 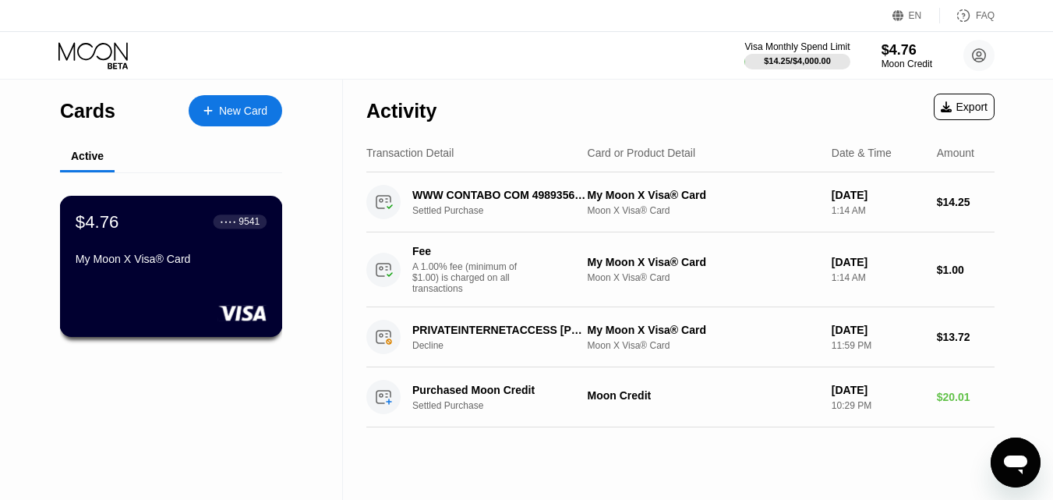 I want to click on div: $20.01, so click(x=966, y=397).